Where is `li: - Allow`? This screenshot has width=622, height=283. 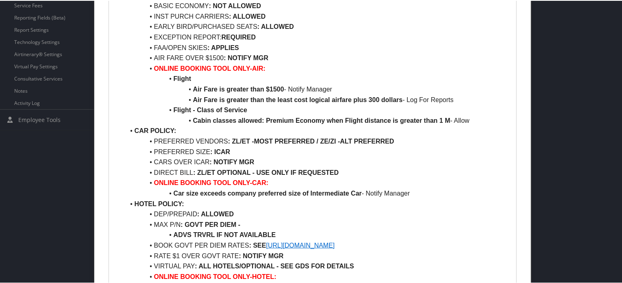
li: - Allow is located at coordinates (317, 120).